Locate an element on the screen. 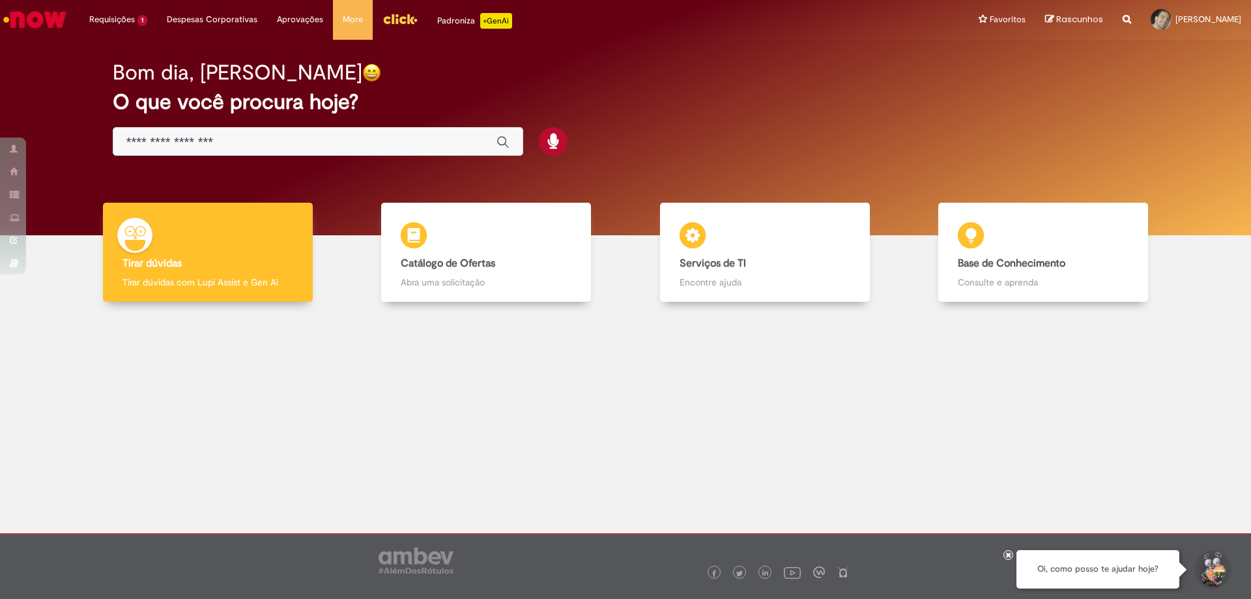  span: Rascunhos is located at coordinates (1080, 19).